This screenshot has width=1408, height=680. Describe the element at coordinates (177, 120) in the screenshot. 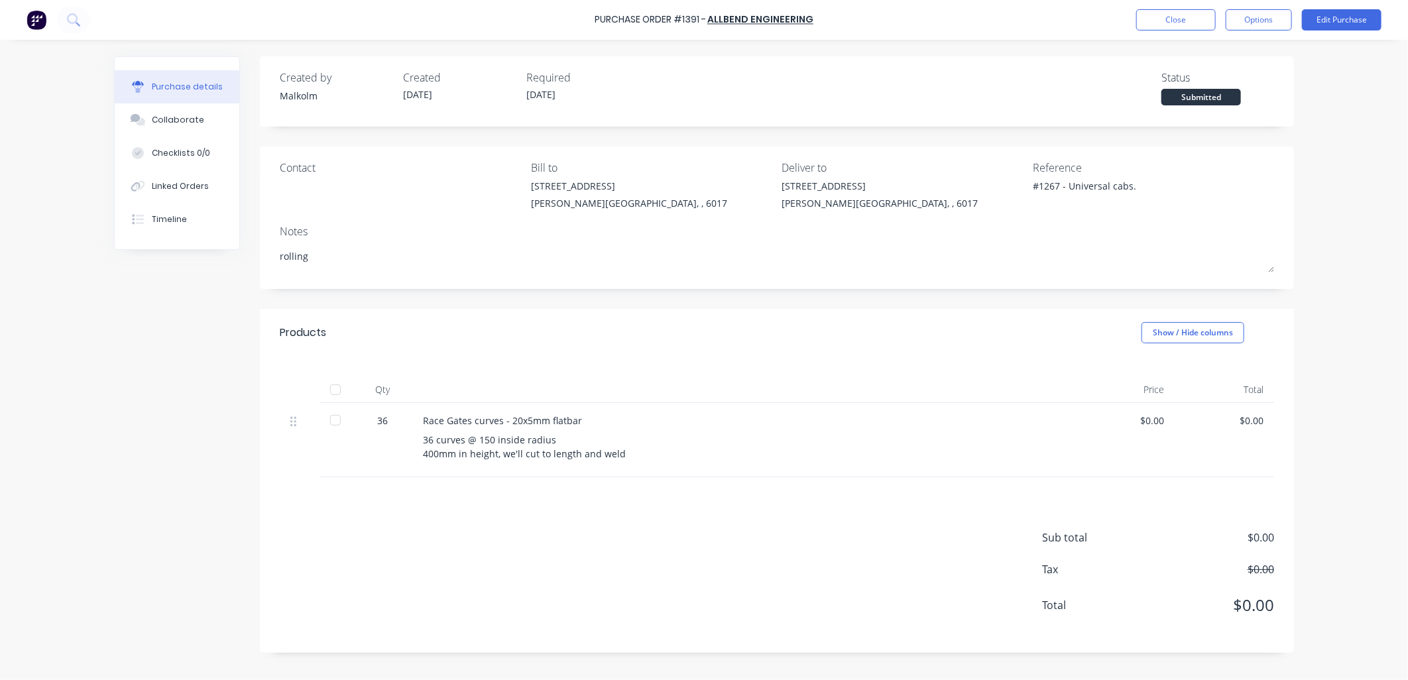

I see `button: Collaborate` at that location.